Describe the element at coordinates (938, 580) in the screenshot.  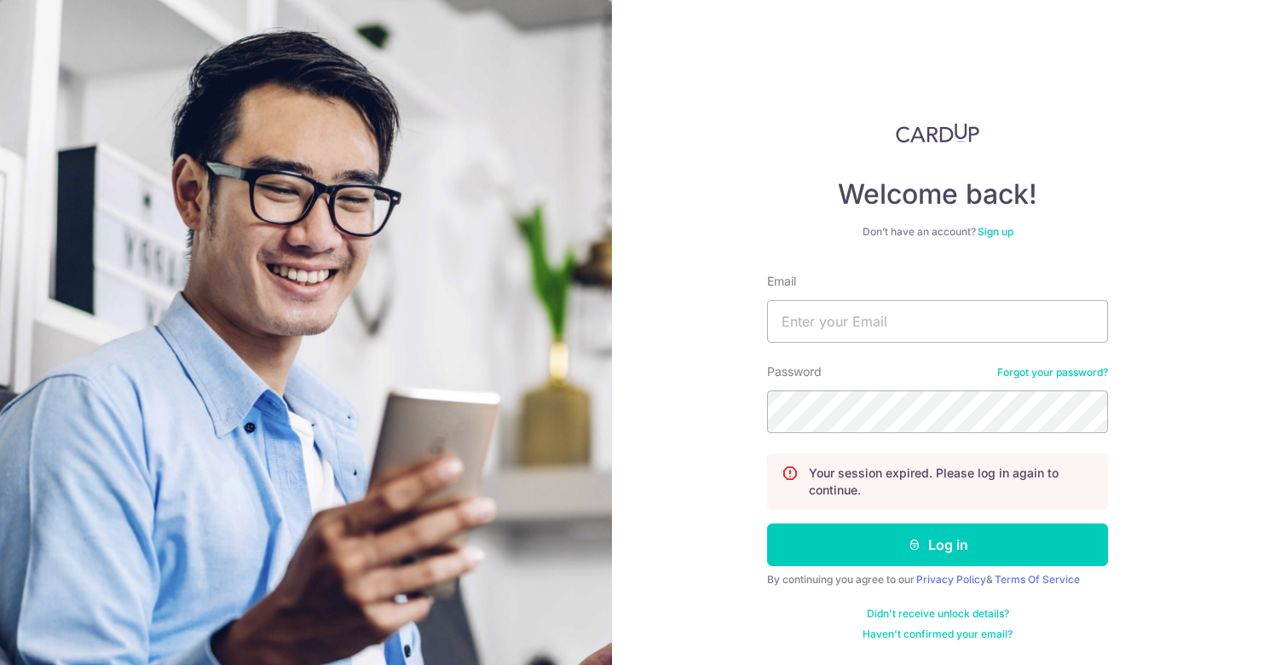
I see `div: By continuing you agree to our &` at that location.